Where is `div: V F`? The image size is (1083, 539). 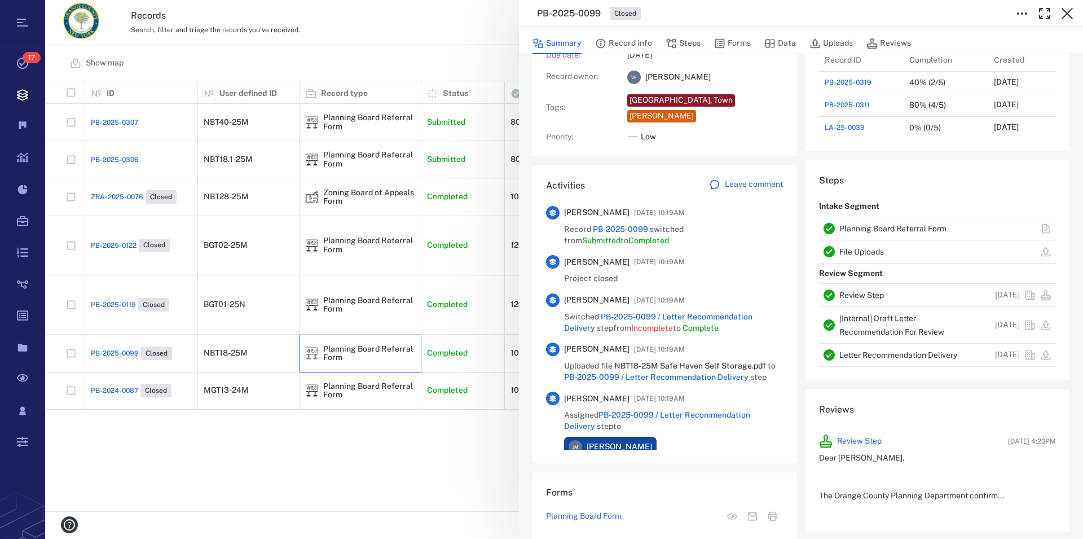 div: V F is located at coordinates (634, 77).